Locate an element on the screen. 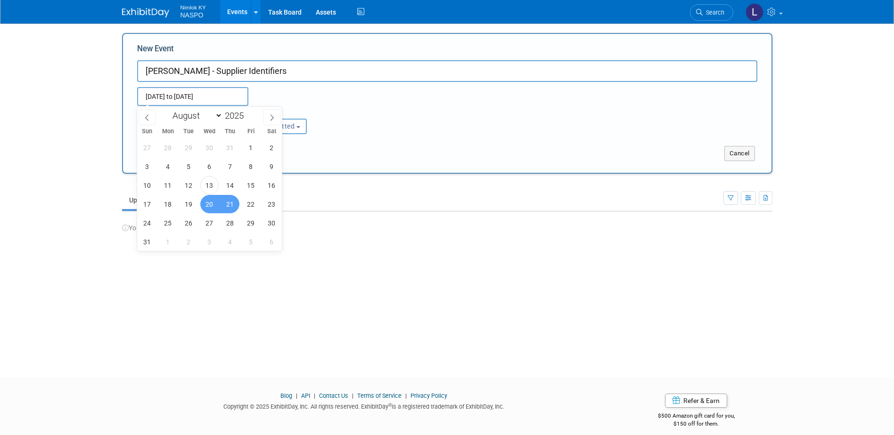 This screenshot has height=435, width=894. input: Year is located at coordinates (237, 115).